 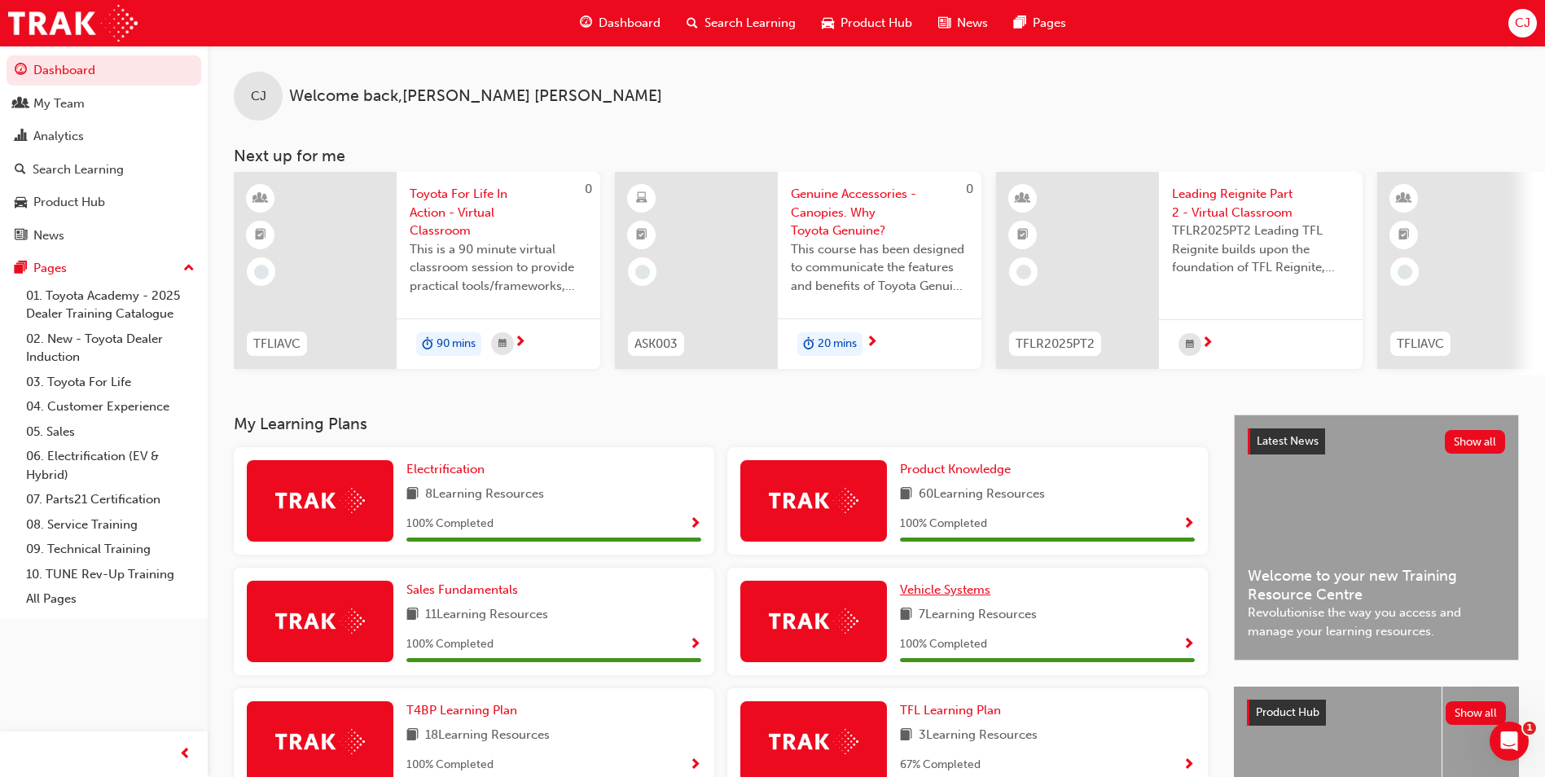 I want to click on span: Pages, so click(x=1049, y=23).